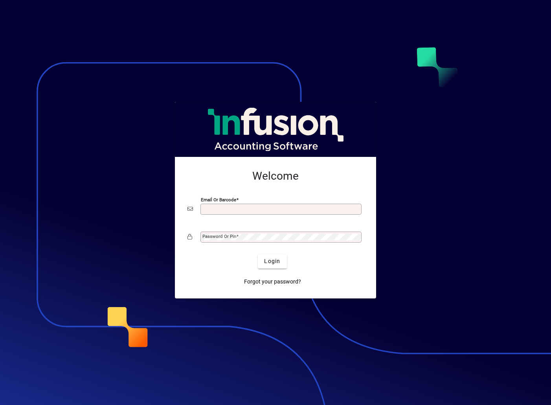 The image size is (551, 405). What do you see at coordinates (219, 199) in the screenshot?
I see `mat-label: Email or Barcode` at bounding box center [219, 199].